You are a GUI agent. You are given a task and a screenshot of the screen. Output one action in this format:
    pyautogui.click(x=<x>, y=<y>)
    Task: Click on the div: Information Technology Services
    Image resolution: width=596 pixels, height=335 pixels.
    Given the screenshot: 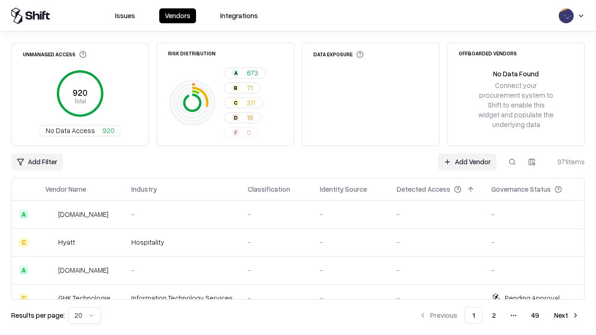 What is the action you would take?
    pyautogui.click(x=182, y=298)
    